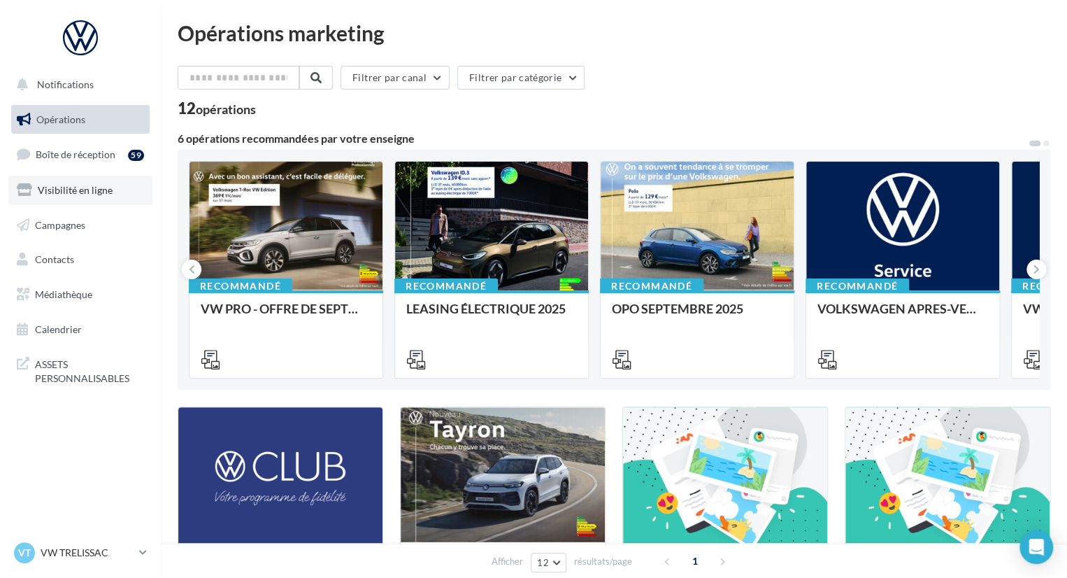 The image size is (1067, 578). What do you see at coordinates (395, 78) in the screenshot?
I see `button: Filtrer par canal` at bounding box center [395, 78].